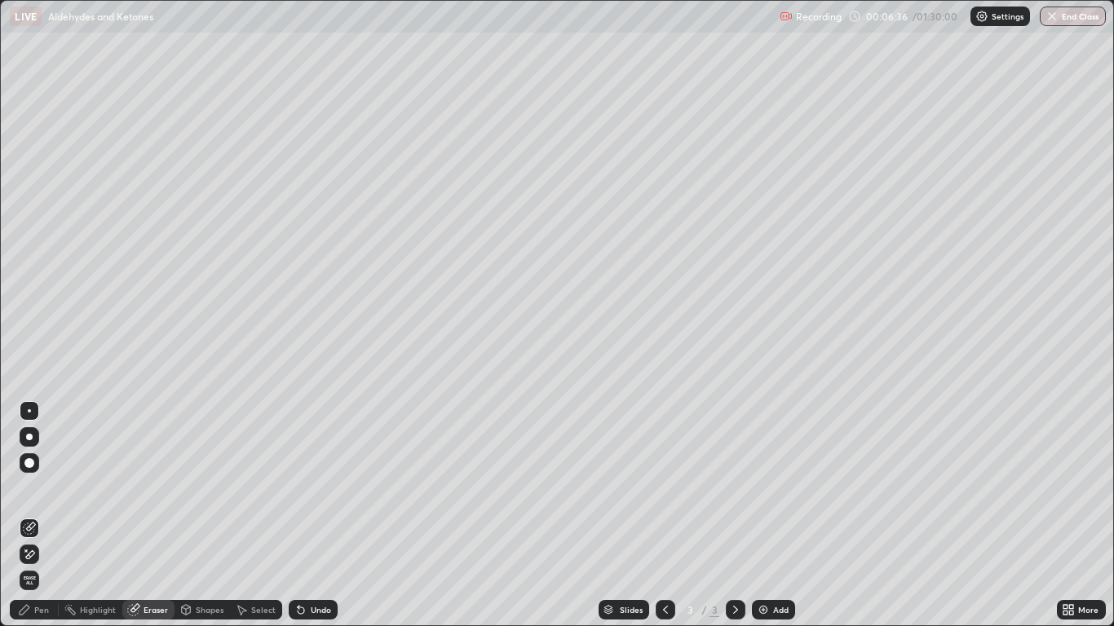  Describe the element at coordinates (1072, 16) in the screenshot. I see `button: End Class` at that location.